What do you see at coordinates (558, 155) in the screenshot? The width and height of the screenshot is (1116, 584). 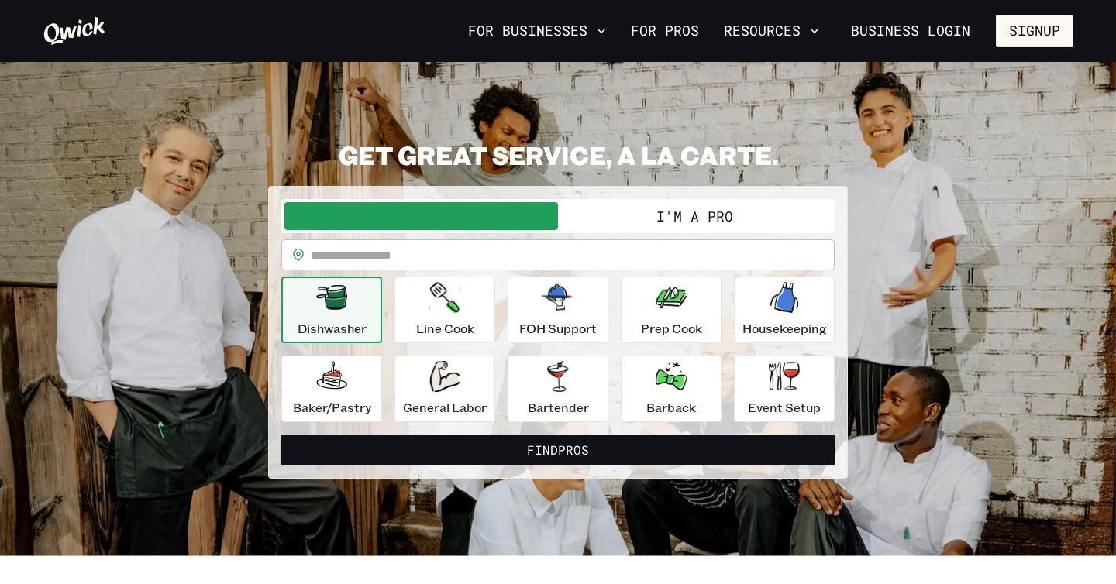 I see `h2: GET GREAT SERVICE, A LA CARTE.` at bounding box center [558, 155].